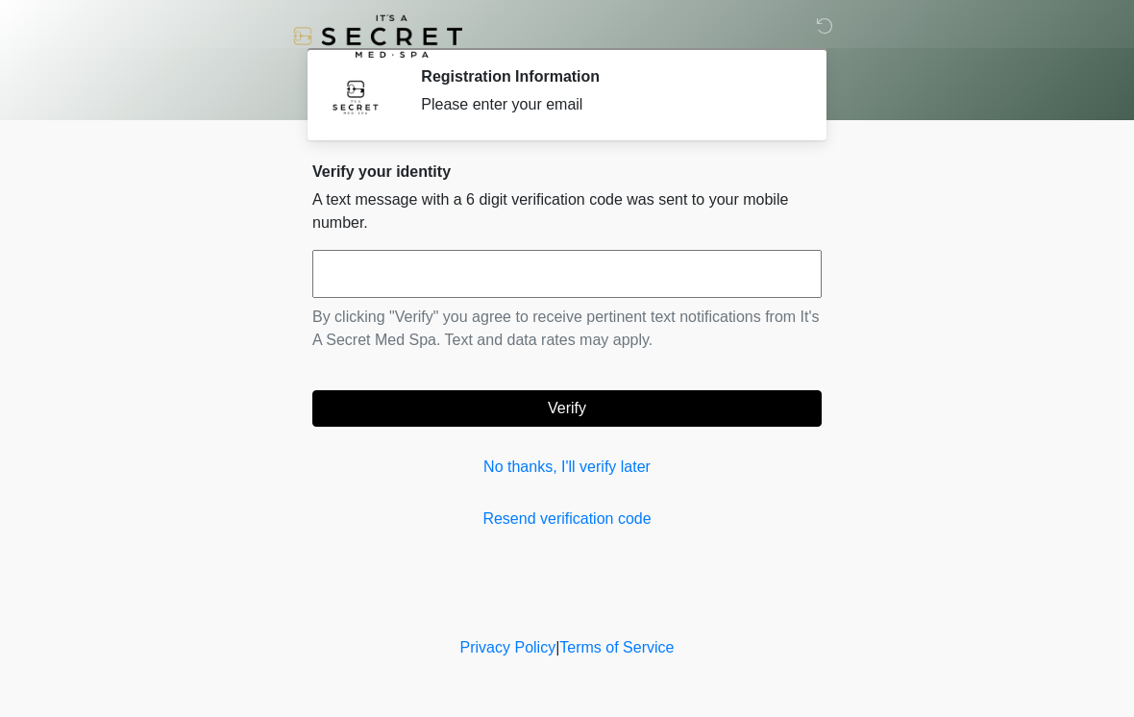  I want to click on img: It's A Secret Med Spa Logo, so click(378, 36).